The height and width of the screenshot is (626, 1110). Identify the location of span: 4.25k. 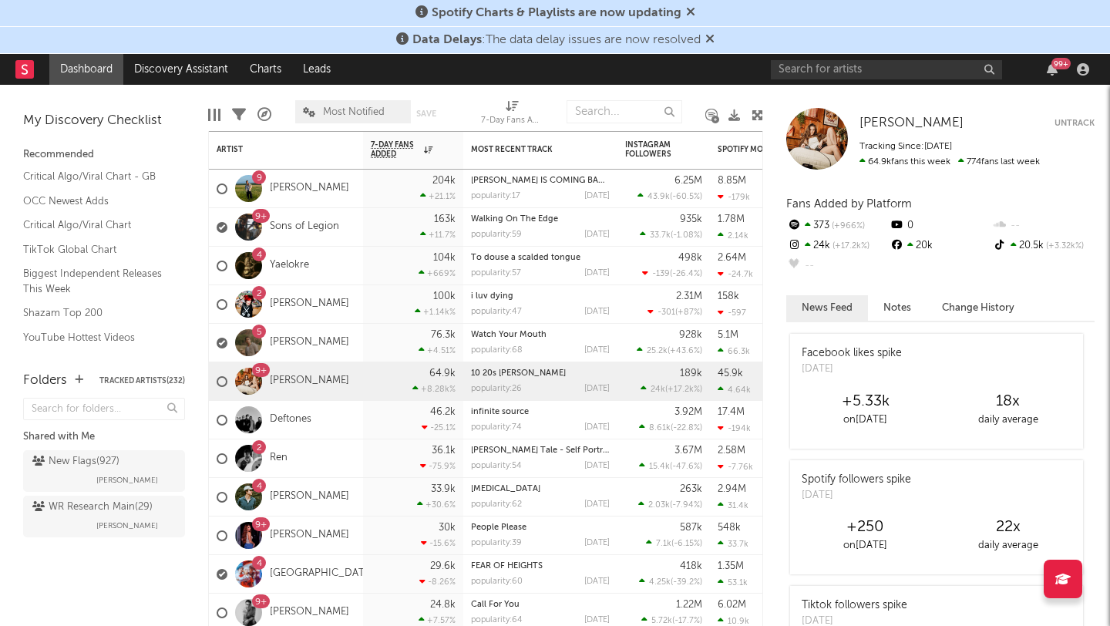
(660, 582).